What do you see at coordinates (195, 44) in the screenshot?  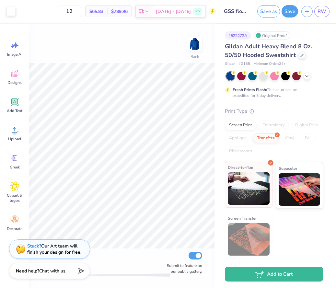 I see `img: Back` at bounding box center [195, 44].